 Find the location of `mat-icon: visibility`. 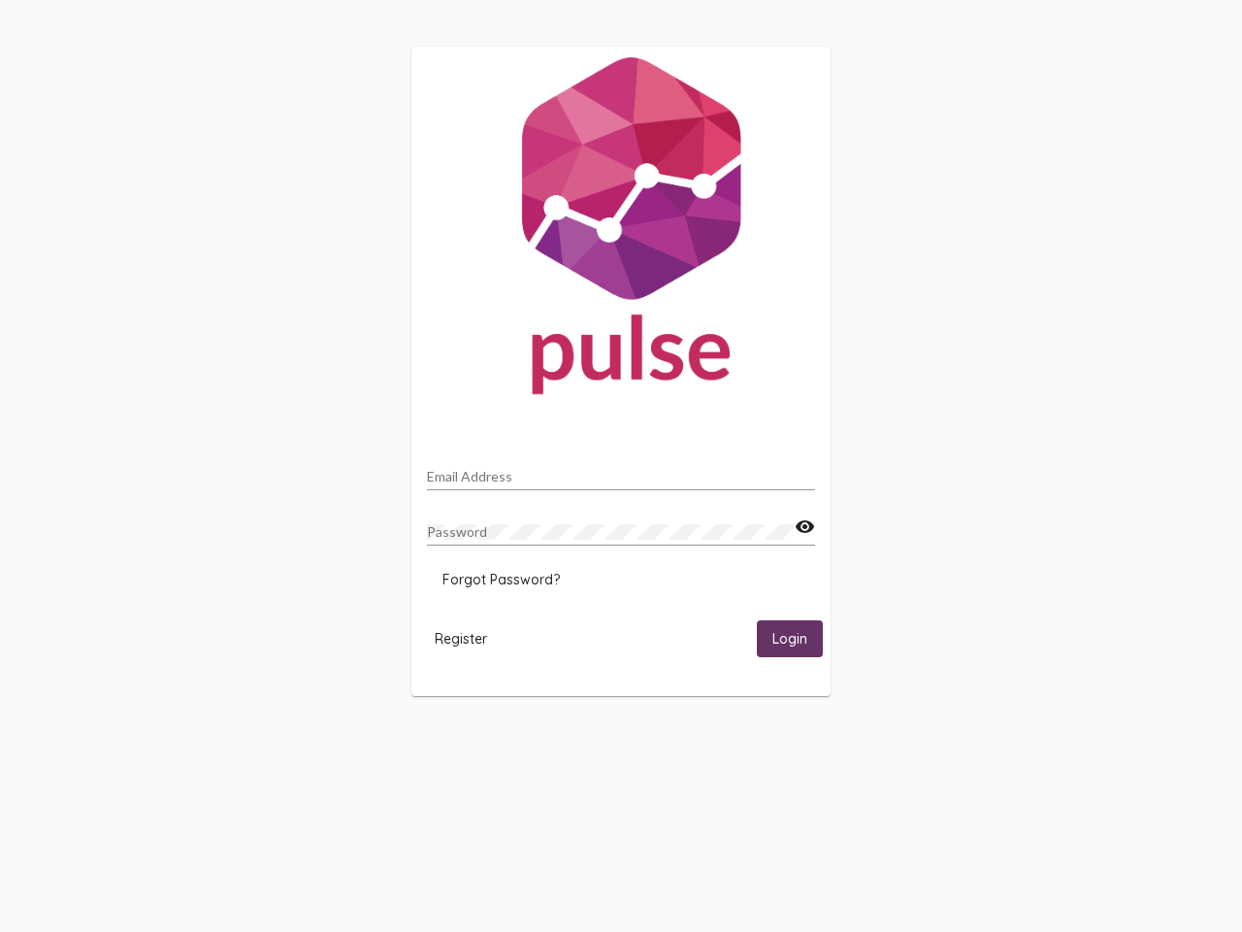

mat-icon: visibility is located at coordinates (804, 527).